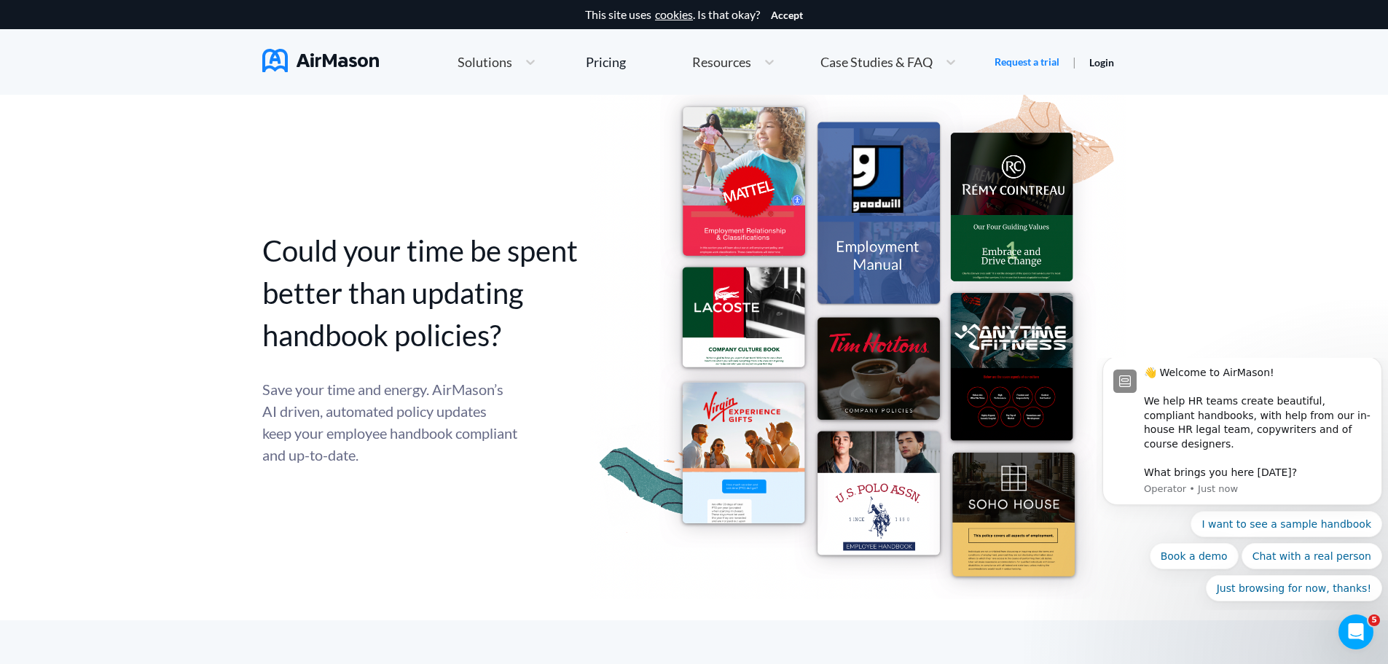 The height and width of the screenshot is (664, 1388). I want to click on img: Profile image for Operator, so click(28, 23).